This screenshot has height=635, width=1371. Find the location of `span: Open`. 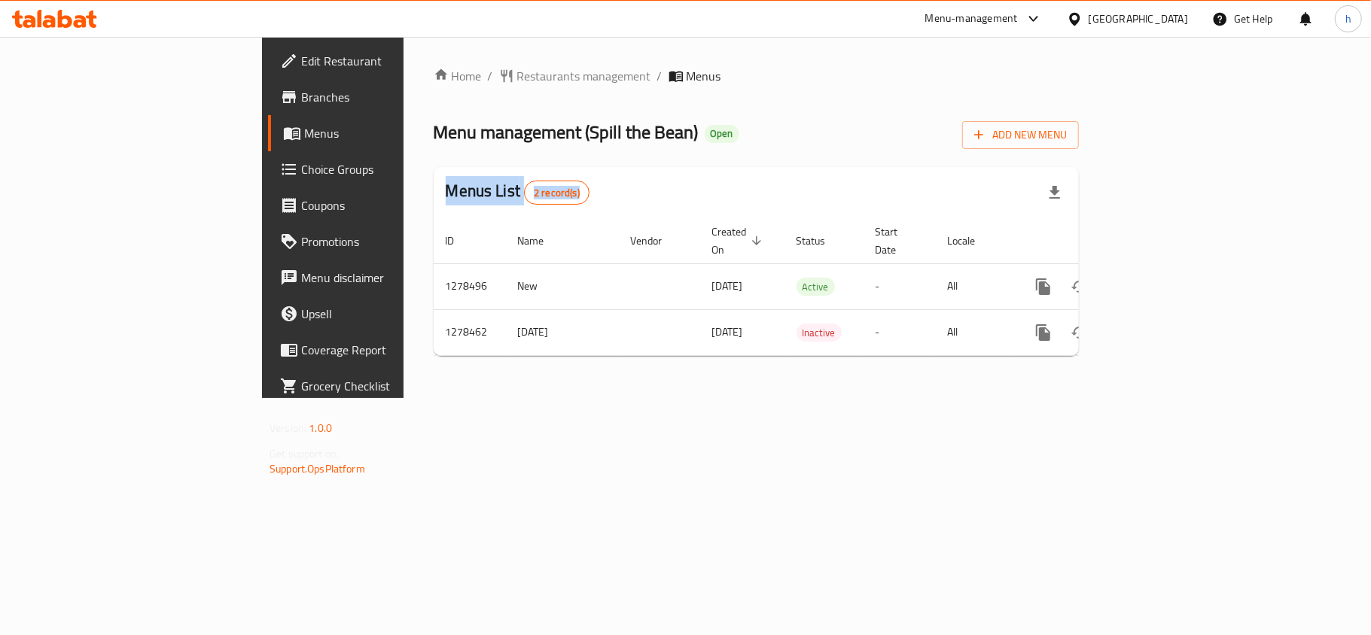

span: Open is located at coordinates (722, 133).